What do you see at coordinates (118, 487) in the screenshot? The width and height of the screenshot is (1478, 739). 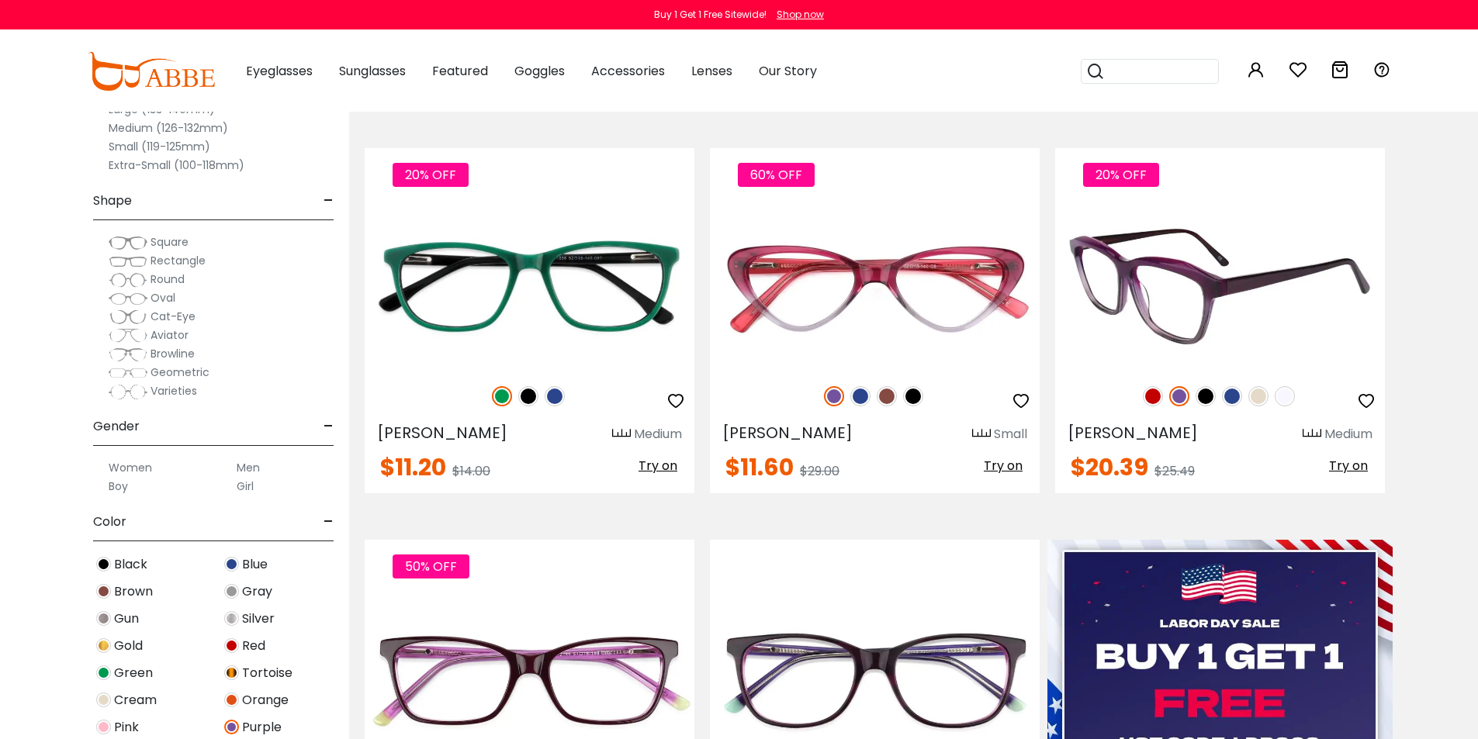 I see `label: Boy` at bounding box center [118, 487].